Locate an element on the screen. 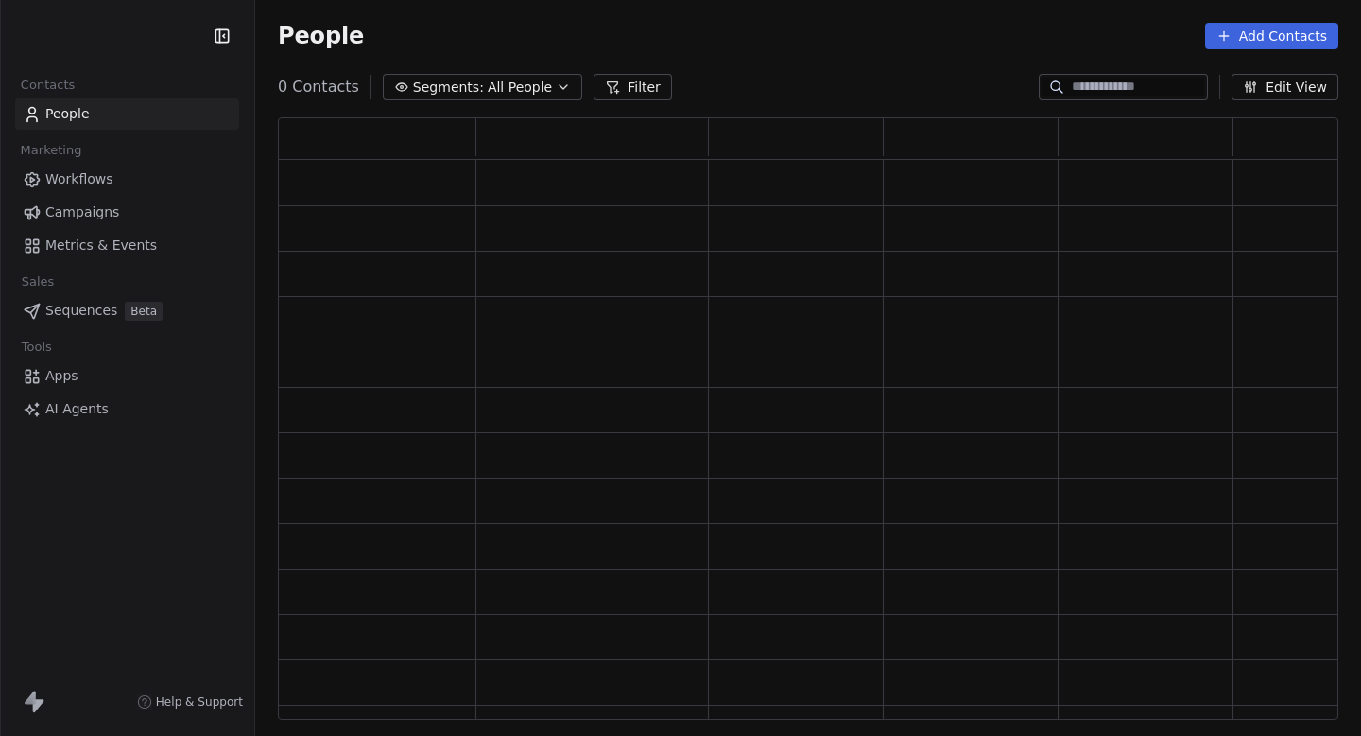  span: AI Agents is located at coordinates (77, 408).